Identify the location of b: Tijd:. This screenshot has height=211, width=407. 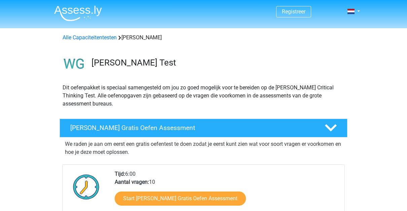
(120, 174).